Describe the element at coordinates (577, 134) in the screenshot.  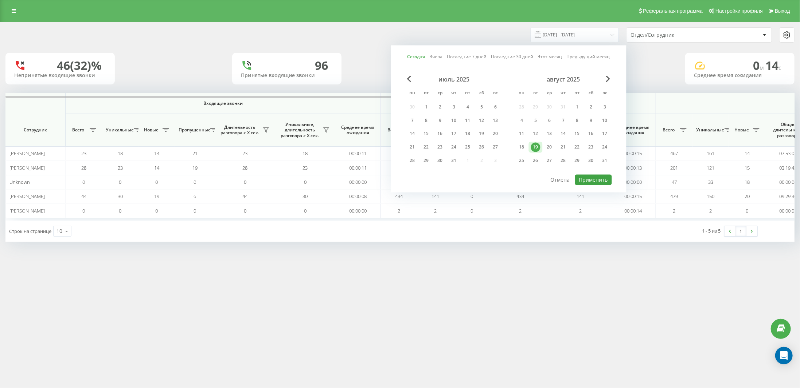
I see `div: 15` at that location.